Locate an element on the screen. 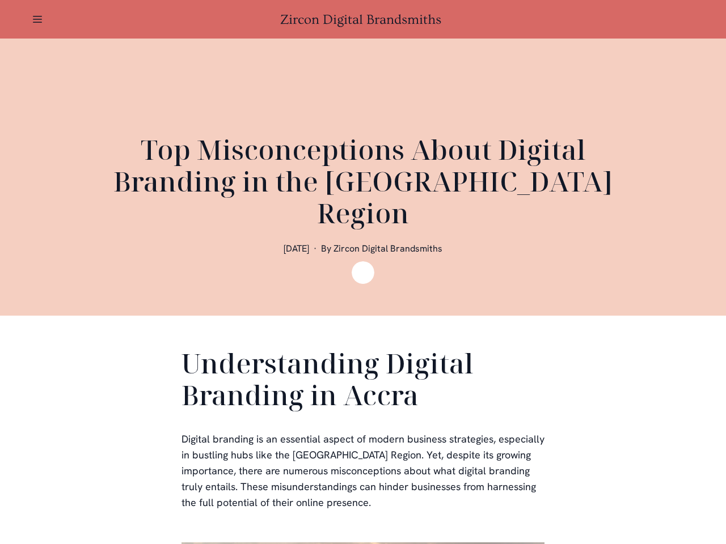 The height and width of the screenshot is (544, 726). h2: Understanding Digital Branding in Accra is located at coordinates (363, 381).